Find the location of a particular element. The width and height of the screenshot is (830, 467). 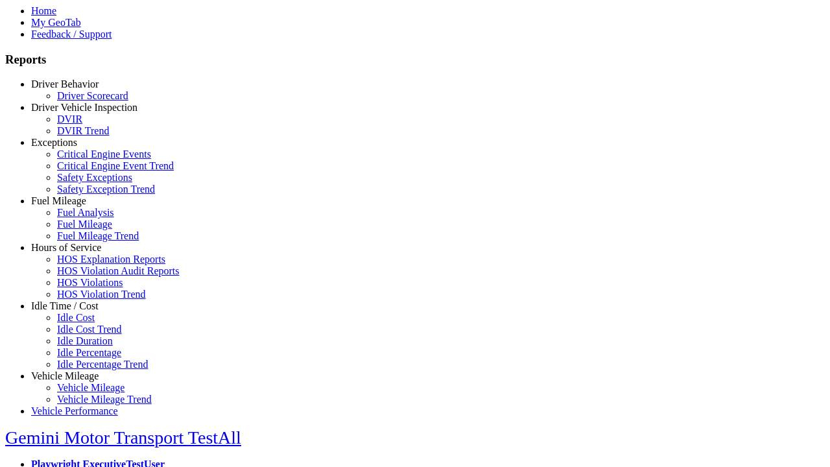

a: Driver Scorecard is located at coordinates (93, 95).